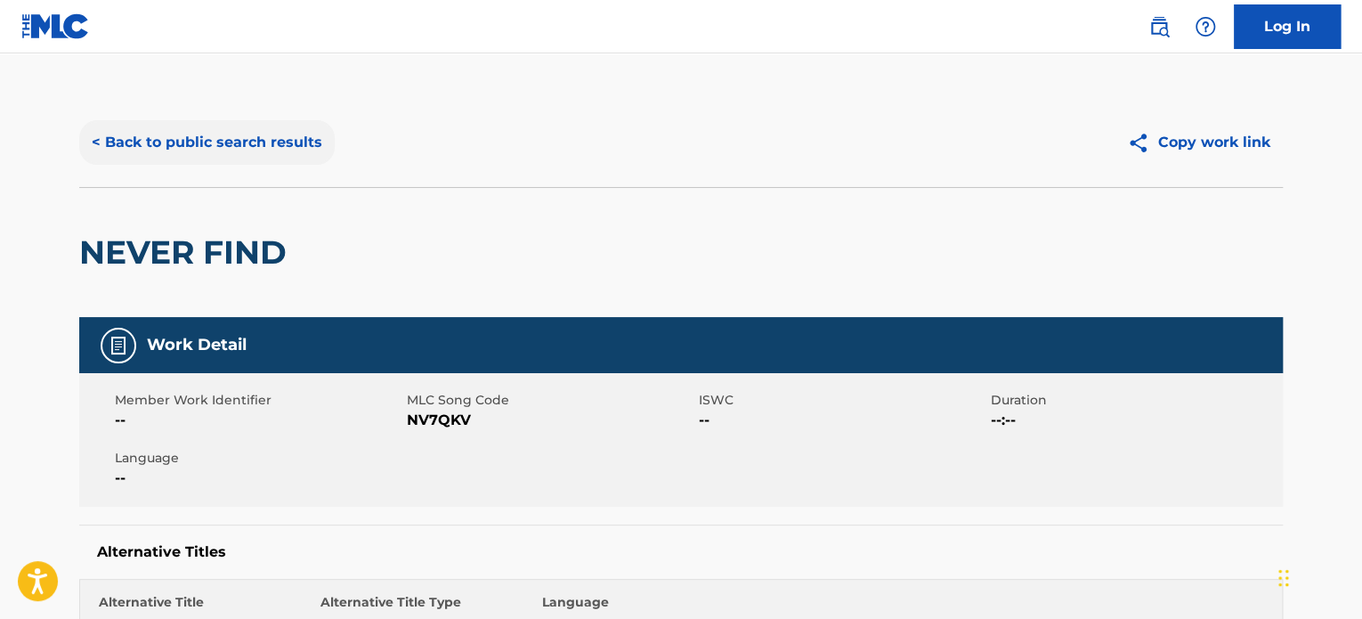  I want to click on span: Duration, so click(1134, 400).